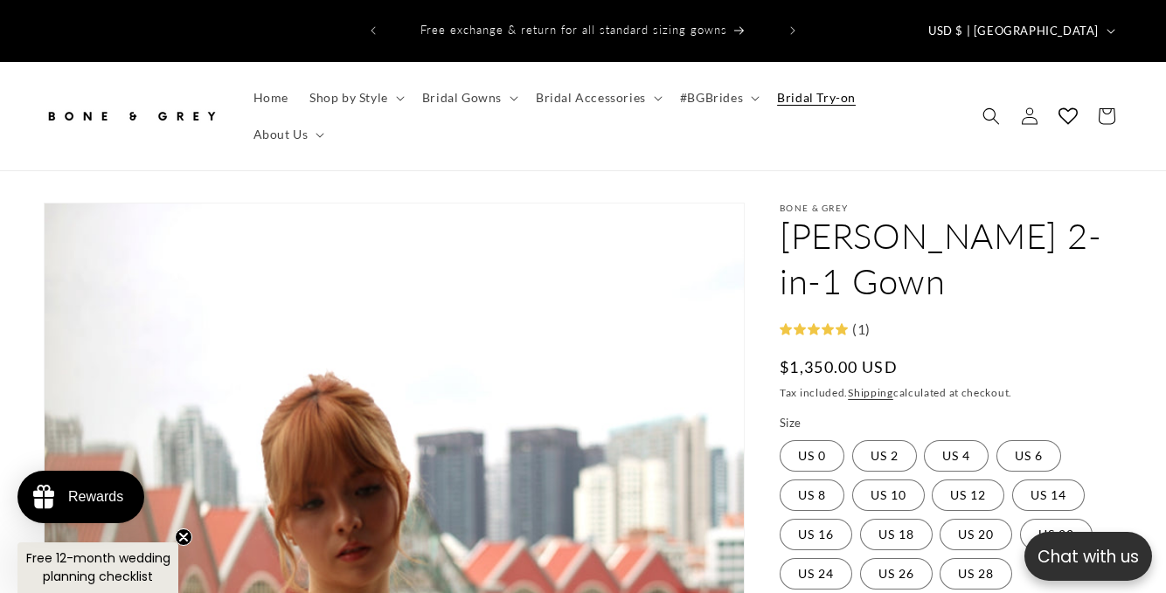  What do you see at coordinates (271, 98) in the screenshot?
I see `span: Home` at bounding box center [271, 98].